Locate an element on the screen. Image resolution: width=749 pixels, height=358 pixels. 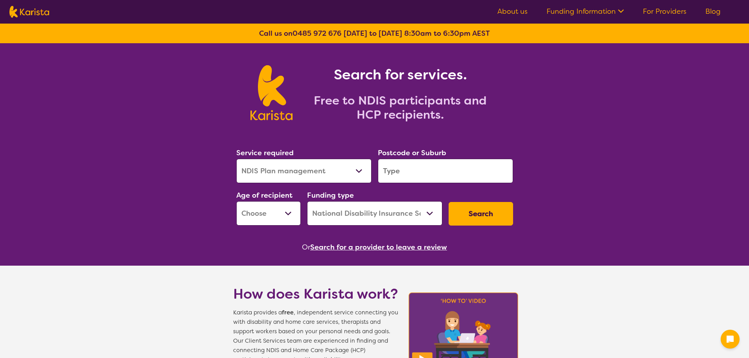
input: Type is located at coordinates (445, 171).